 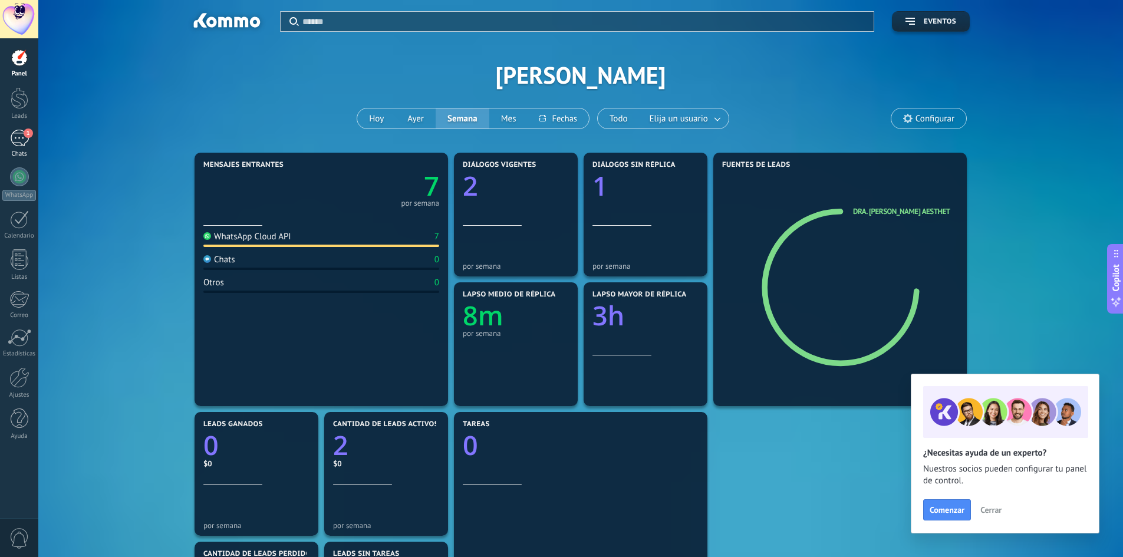 I want to click on a: 3h, so click(x=645, y=315).